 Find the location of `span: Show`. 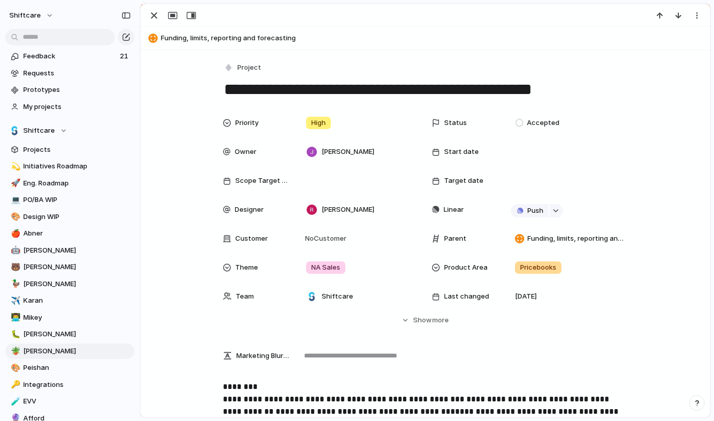

span: Show is located at coordinates (423, 321).